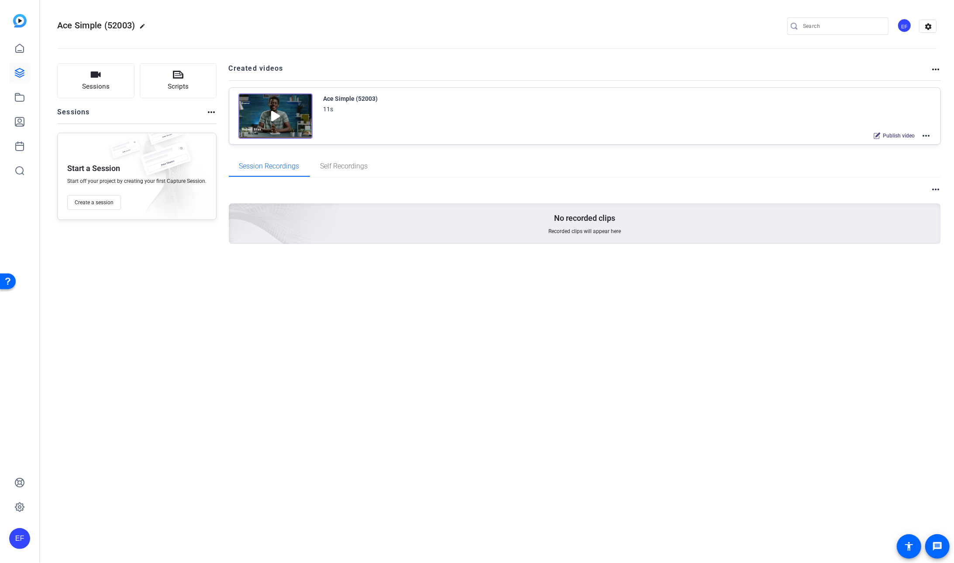  I want to click on h2: Sessions, so click(73, 115).